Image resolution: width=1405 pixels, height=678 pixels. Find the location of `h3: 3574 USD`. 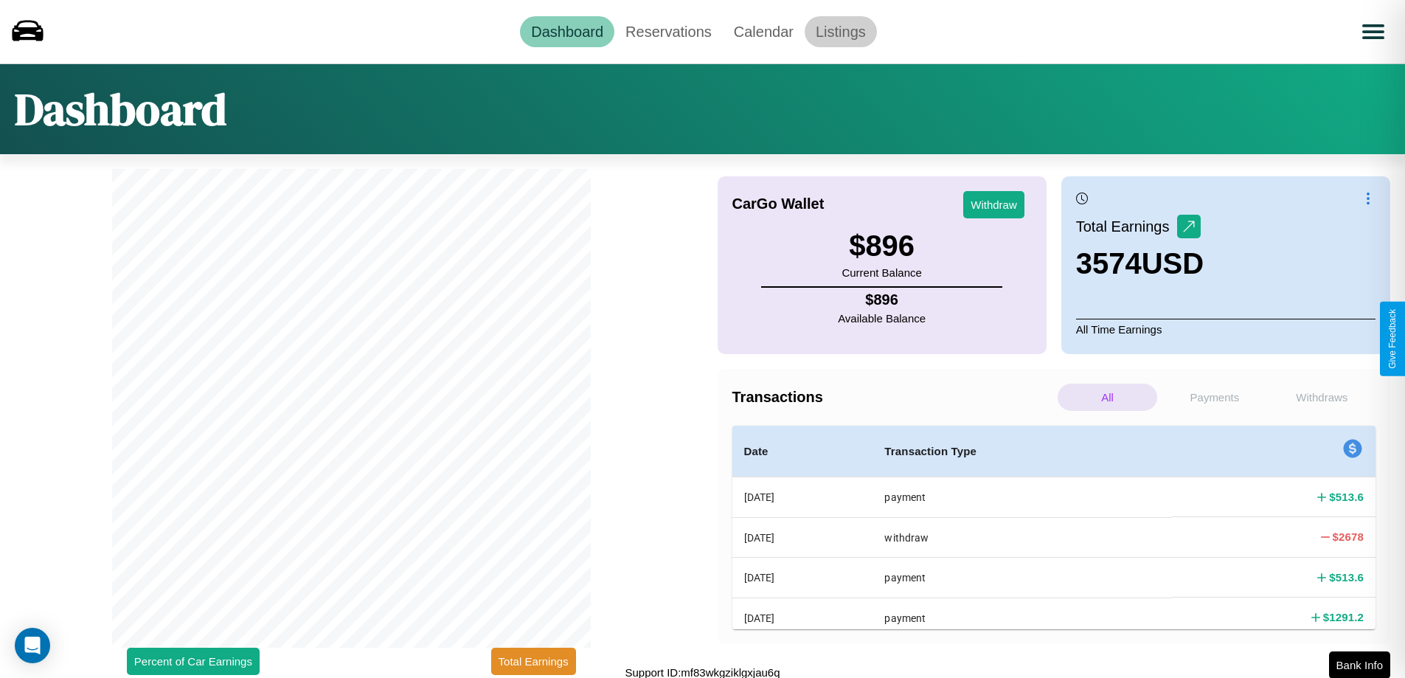

h3: 3574 USD is located at coordinates (1139, 263).